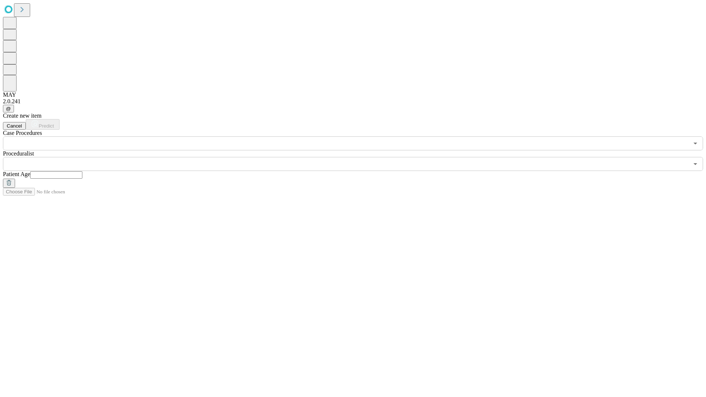  What do you see at coordinates (46, 126) in the screenshot?
I see `span: Predict` at bounding box center [46, 126].